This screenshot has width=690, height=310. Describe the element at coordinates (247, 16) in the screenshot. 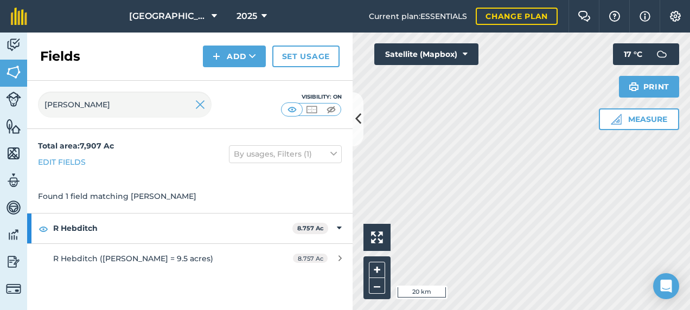

I see `span: 2025` at that location.